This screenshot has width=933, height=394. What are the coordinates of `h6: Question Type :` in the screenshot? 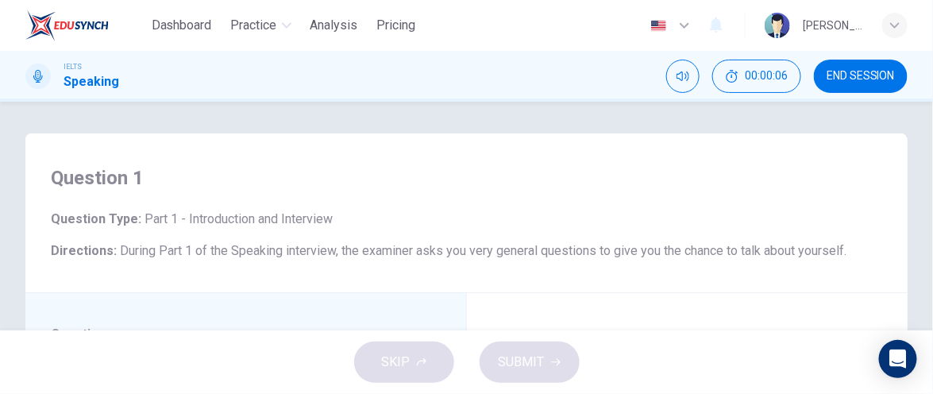 It's located at (466, 219).